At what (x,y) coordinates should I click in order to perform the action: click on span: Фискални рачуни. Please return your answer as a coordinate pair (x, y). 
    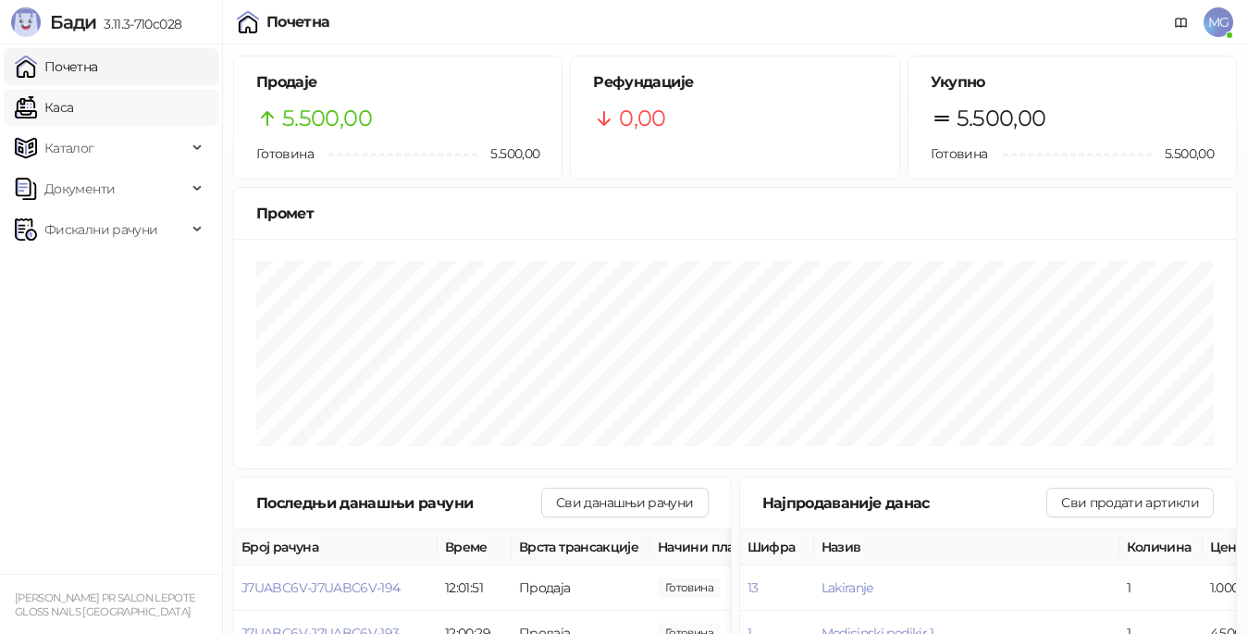
    Looking at the image, I should click on (101, 229).